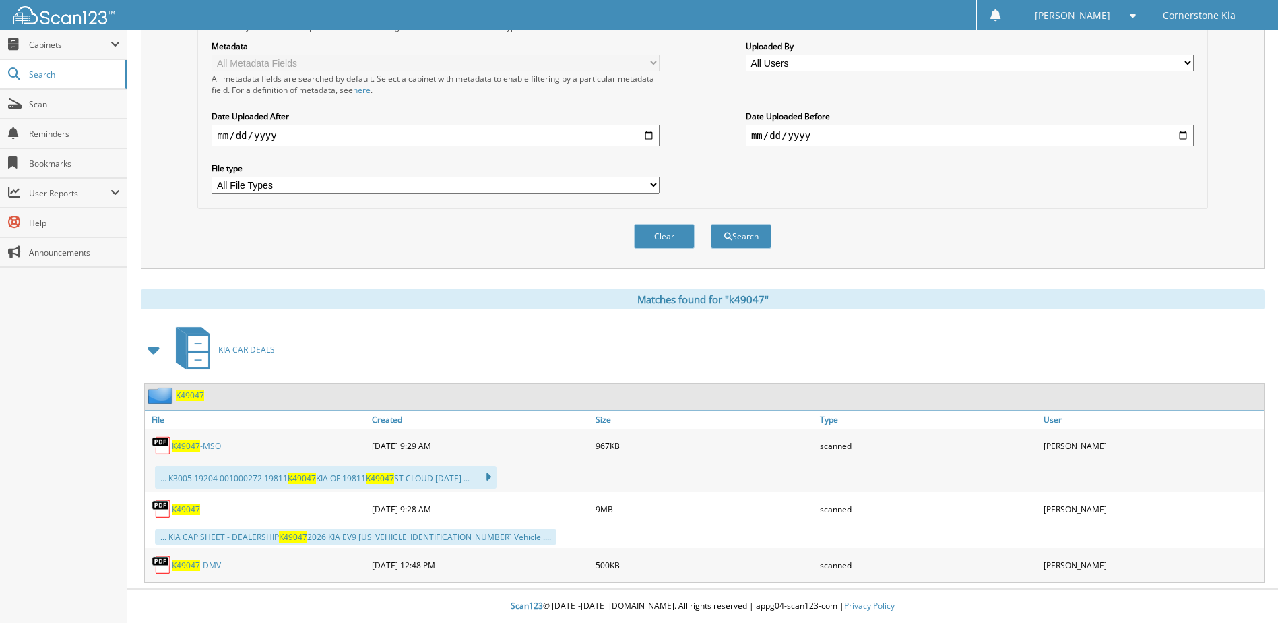 The height and width of the screenshot is (623, 1278). Describe the element at coordinates (704, 565) in the screenshot. I see `div: 500KB` at that location.